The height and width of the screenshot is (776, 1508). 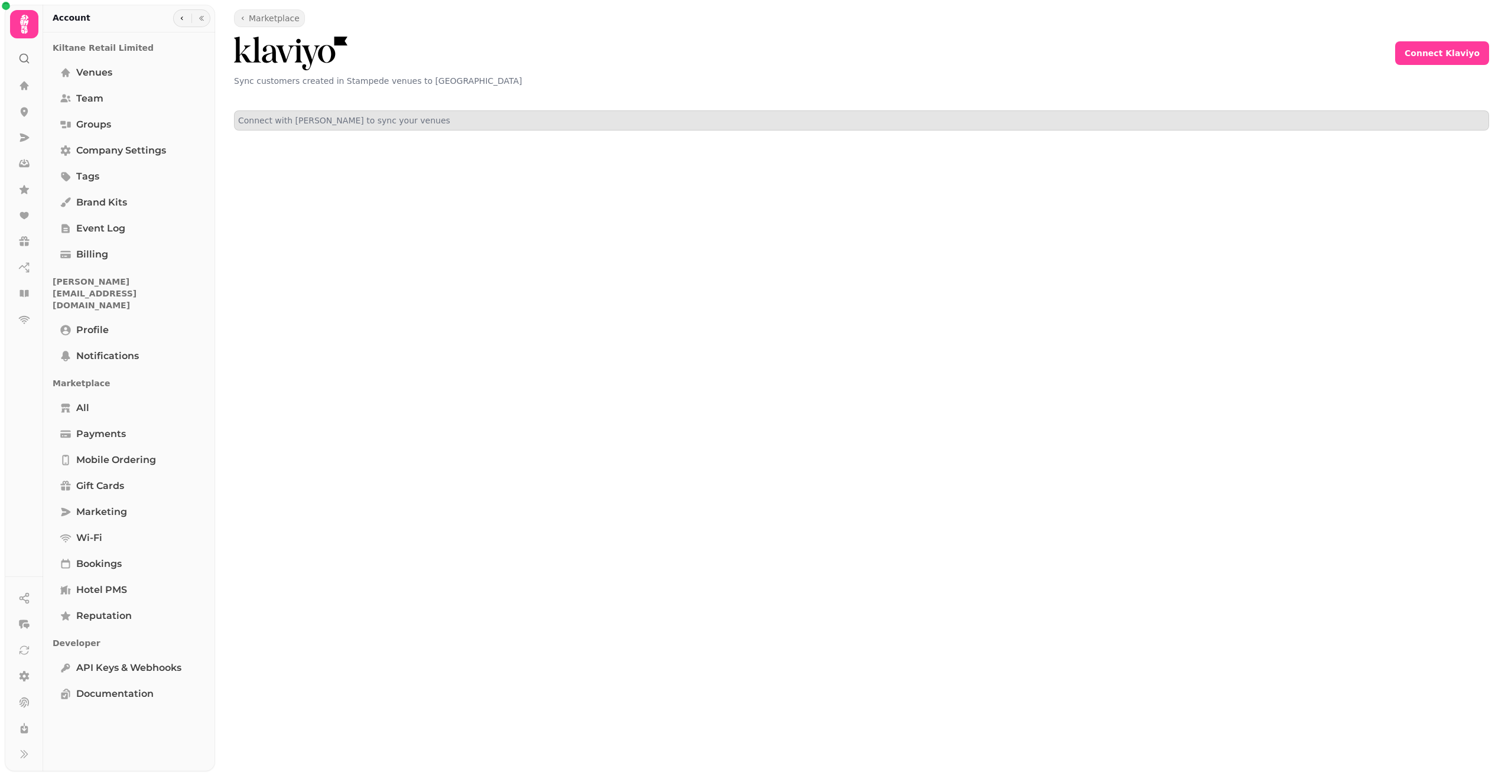 What do you see at coordinates (129, 255) in the screenshot?
I see `a: Billing` at bounding box center [129, 255].